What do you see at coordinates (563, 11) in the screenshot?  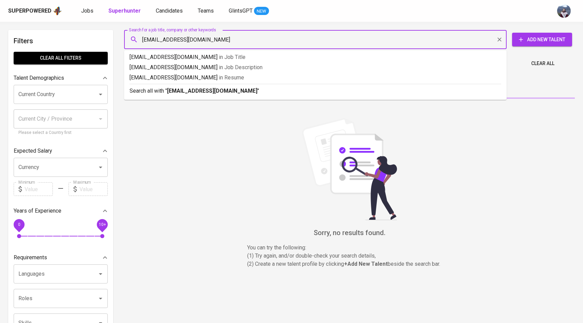 I see `img: christine.raharja@glints.com` at bounding box center [563, 11].